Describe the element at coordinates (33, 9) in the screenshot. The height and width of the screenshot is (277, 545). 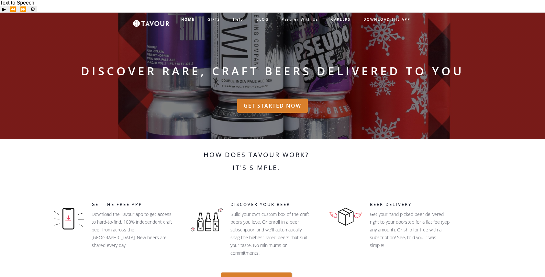
I see `button: Settings` at that location.